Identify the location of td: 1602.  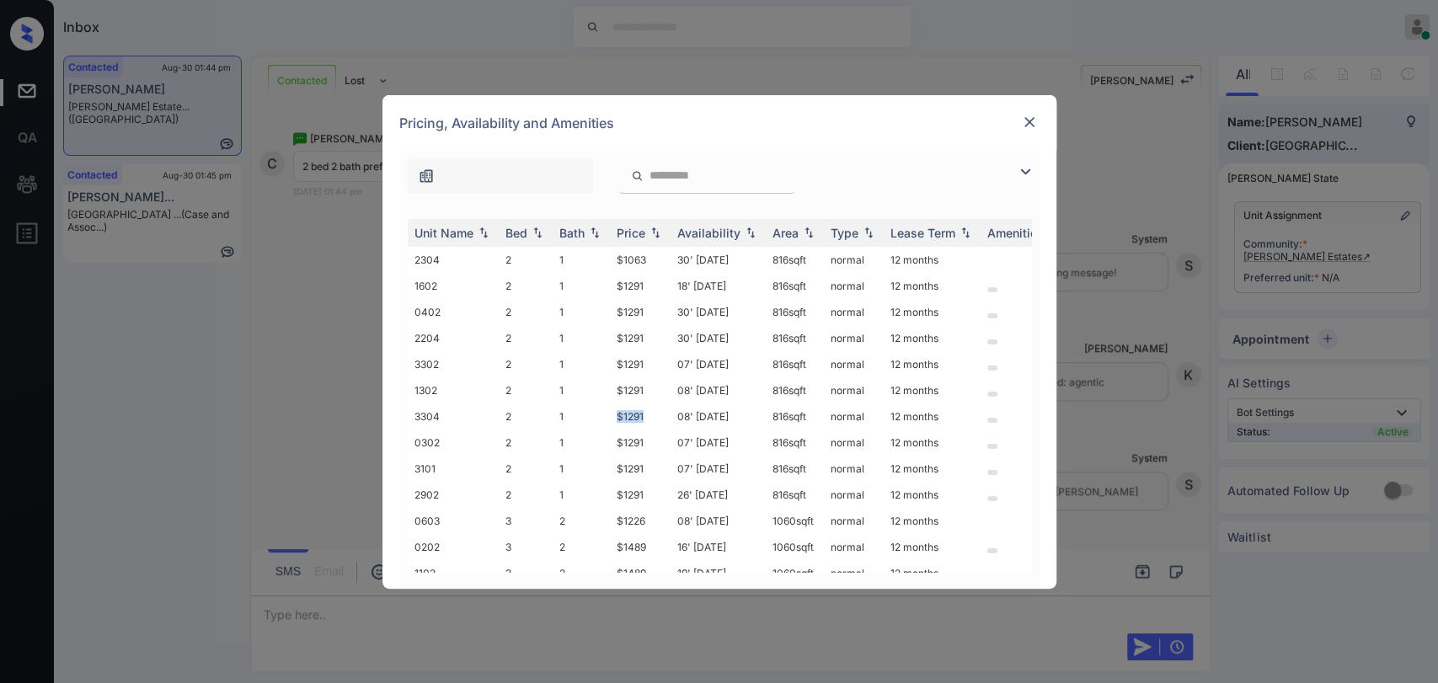
(453, 286).